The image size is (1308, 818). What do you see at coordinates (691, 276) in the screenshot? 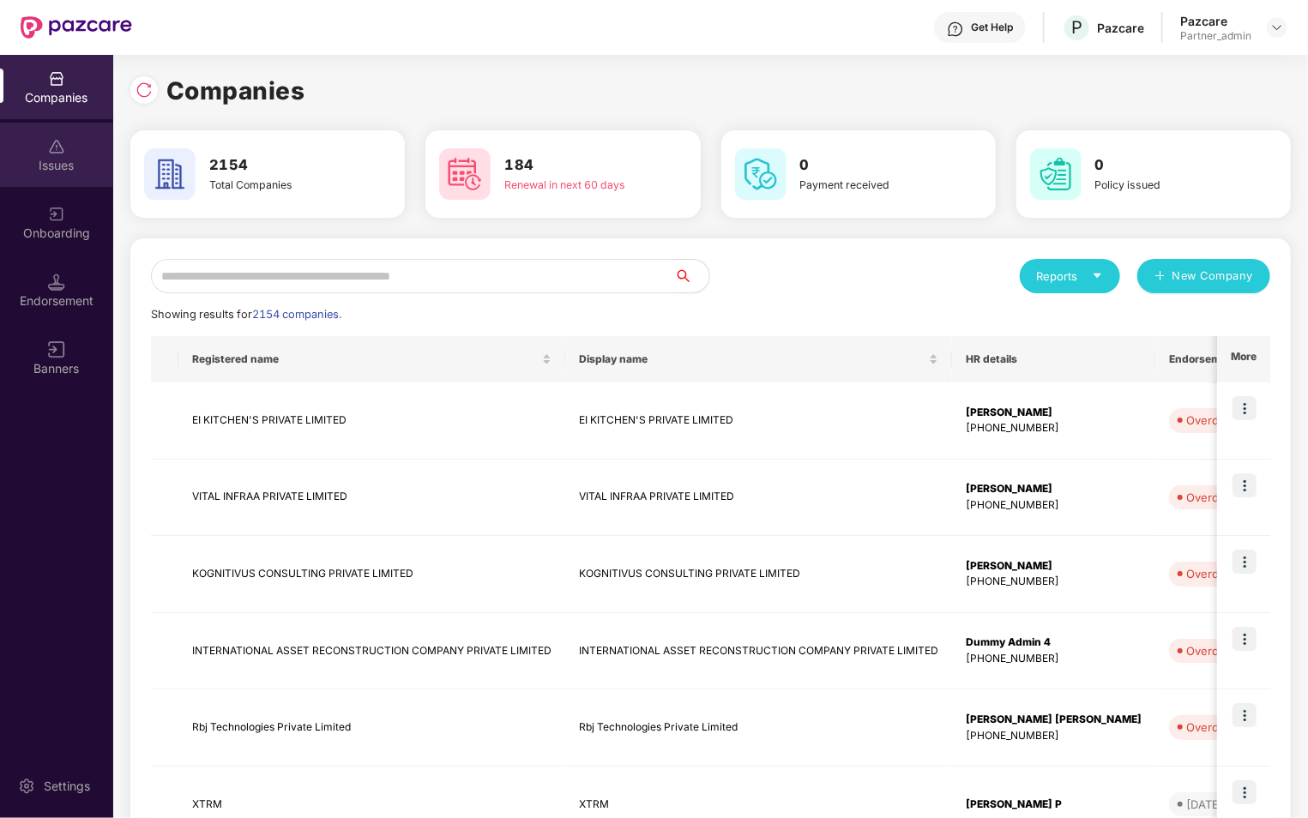
I see `span: search` at bounding box center [691, 276].